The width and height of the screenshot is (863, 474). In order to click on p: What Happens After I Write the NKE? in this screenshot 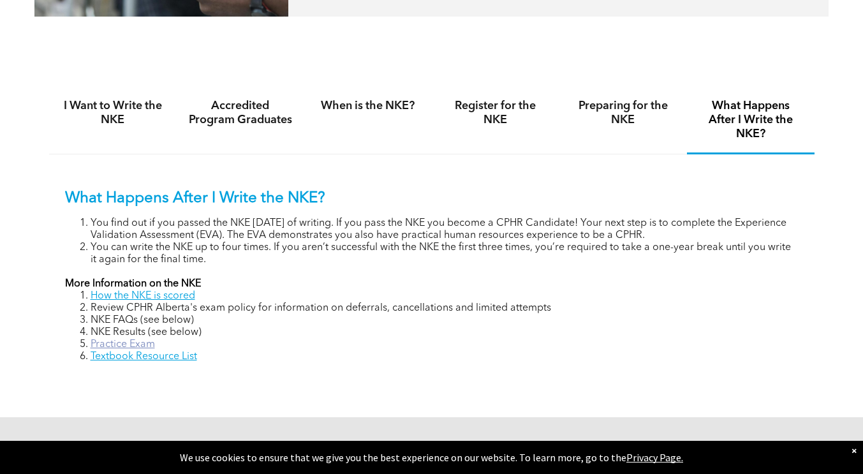, I will do `click(432, 198)`.